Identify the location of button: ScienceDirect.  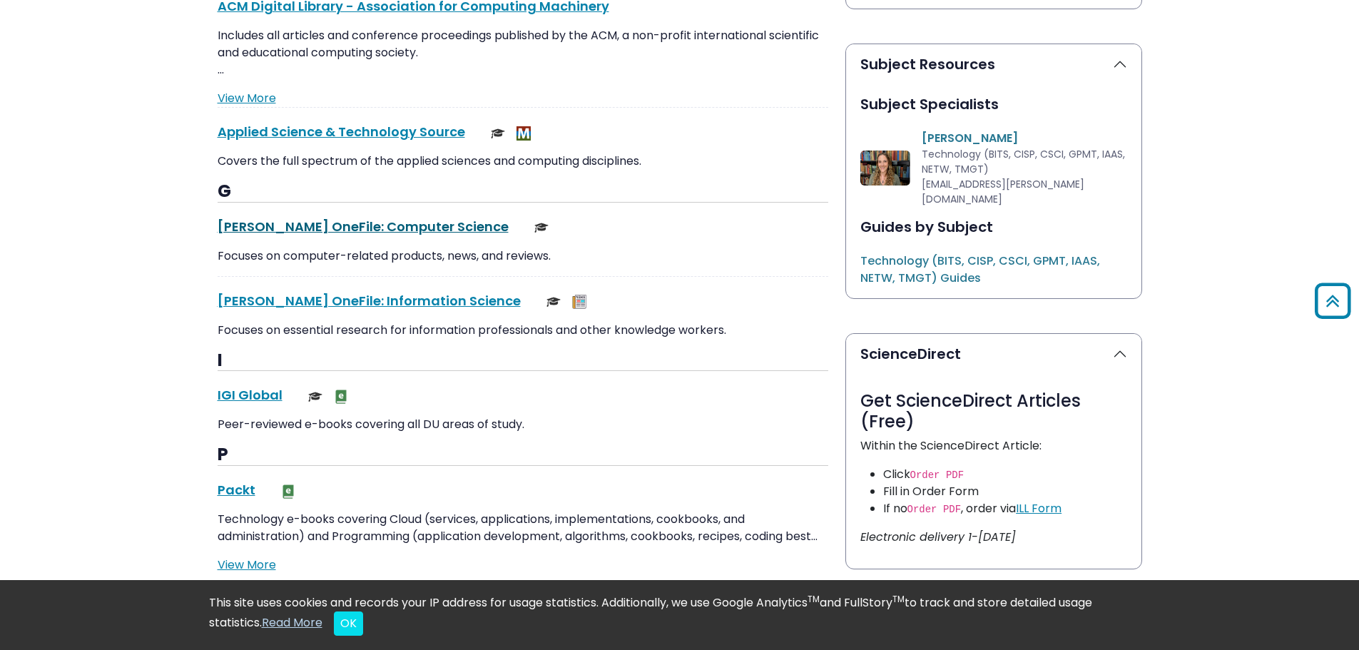
(994, 354).